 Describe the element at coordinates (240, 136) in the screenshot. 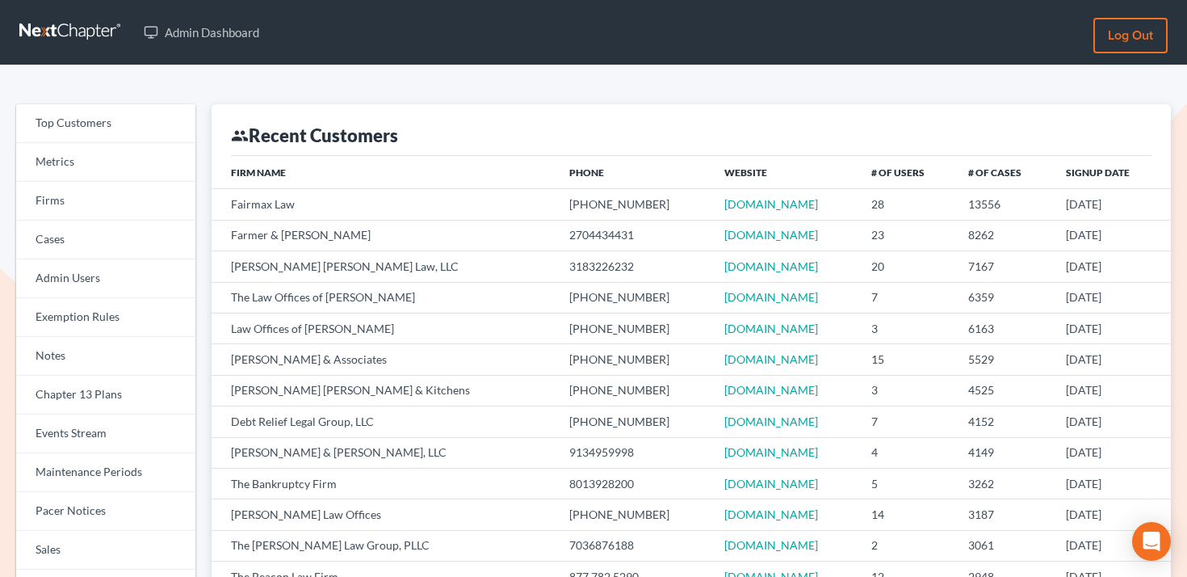

I see `i: group` at that location.